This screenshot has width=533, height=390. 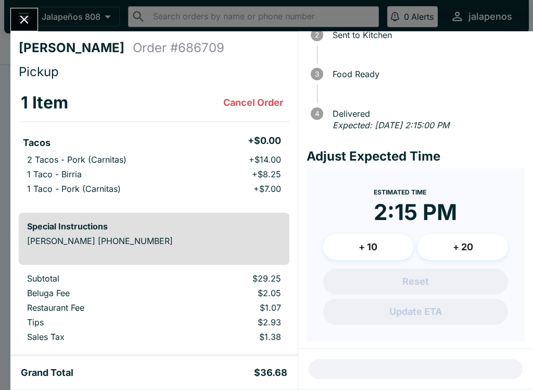 I want to click on text: 2, so click(x=317, y=35).